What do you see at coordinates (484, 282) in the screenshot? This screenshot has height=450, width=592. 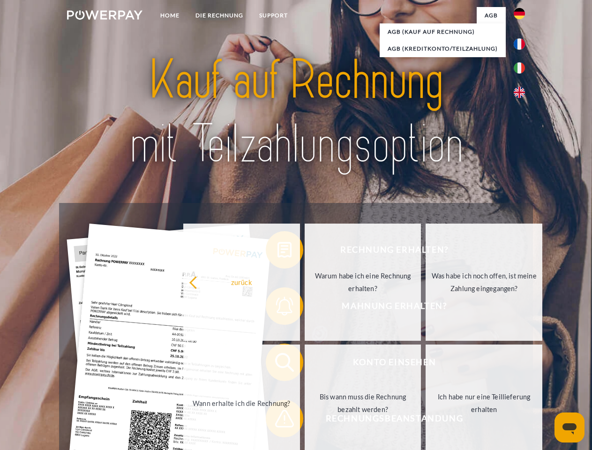 I see `a: Was habe ich noch offen, ist meine Zahlung eingegangen?` at bounding box center [484, 282].